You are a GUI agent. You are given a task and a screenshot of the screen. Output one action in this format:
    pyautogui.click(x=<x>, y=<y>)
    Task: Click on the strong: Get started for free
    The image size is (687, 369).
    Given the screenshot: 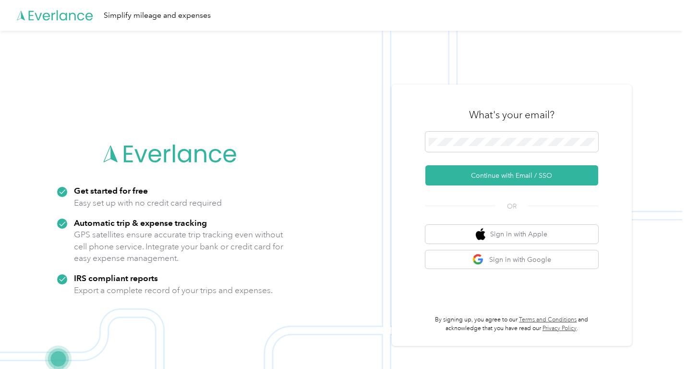 What is the action you would take?
    pyautogui.click(x=111, y=190)
    